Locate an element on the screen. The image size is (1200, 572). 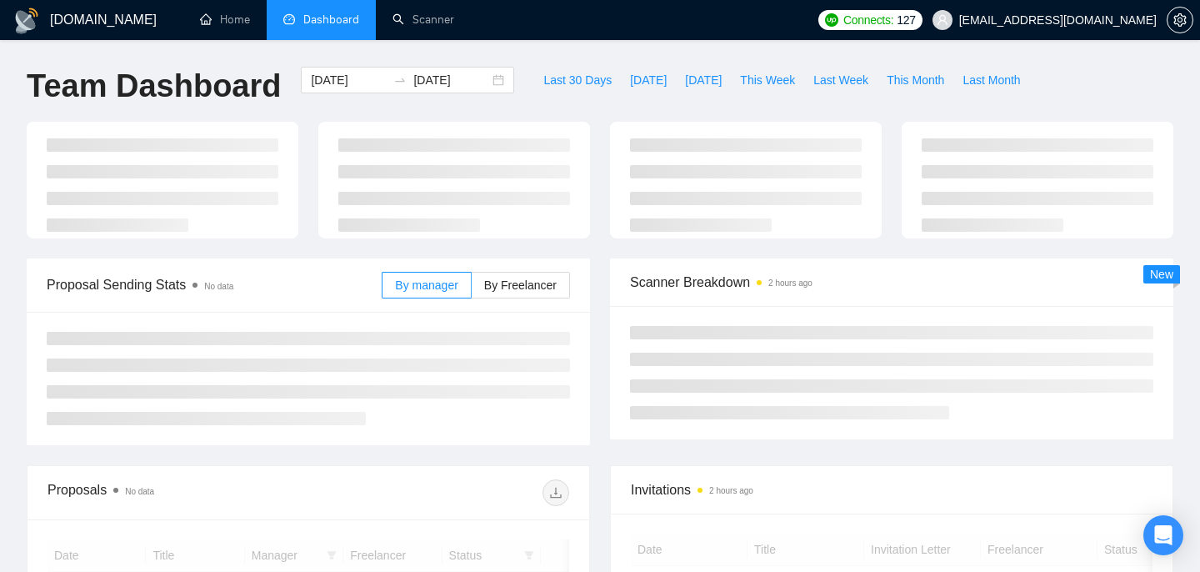
div: Open Intercom Messenger is located at coordinates (1164, 535).